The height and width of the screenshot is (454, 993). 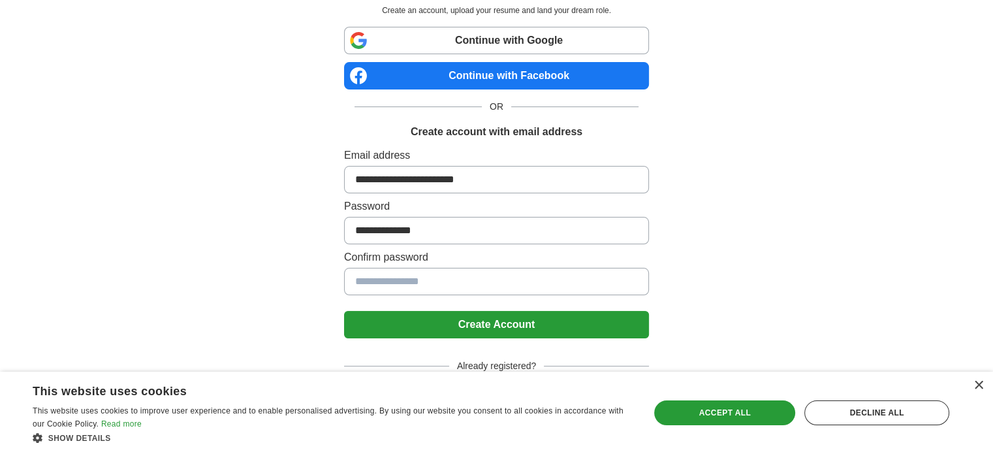 What do you see at coordinates (496, 366) in the screenshot?
I see `span: Already registered?` at bounding box center [496, 366].